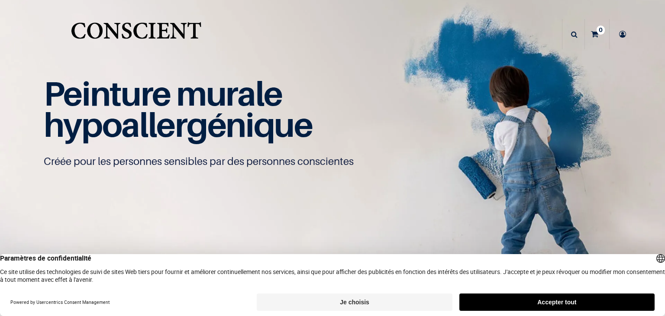 Image resolution: width=665 pixels, height=316 pixels. Describe the element at coordinates (333, 162) in the screenshot. I see `p: Créée pour les personnes sensibles par des personnes conscientes` at that location.